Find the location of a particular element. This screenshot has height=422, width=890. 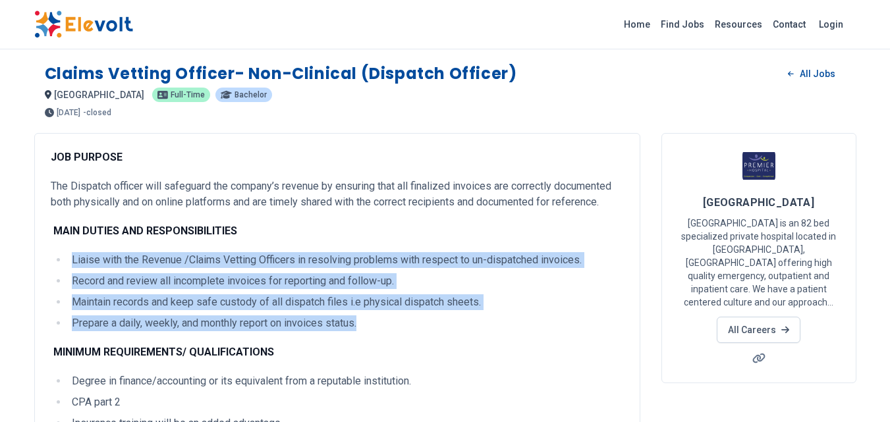

img: Elevolt is located at coordinates (84, 24).